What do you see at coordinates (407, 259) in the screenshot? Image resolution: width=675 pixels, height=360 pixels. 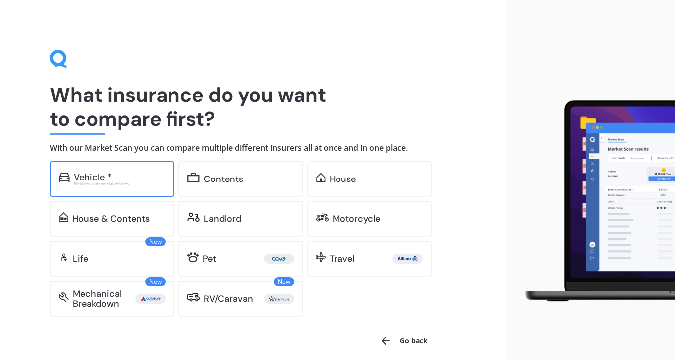 I see `img: Allianz.webp` at bounding box center [407, 259].